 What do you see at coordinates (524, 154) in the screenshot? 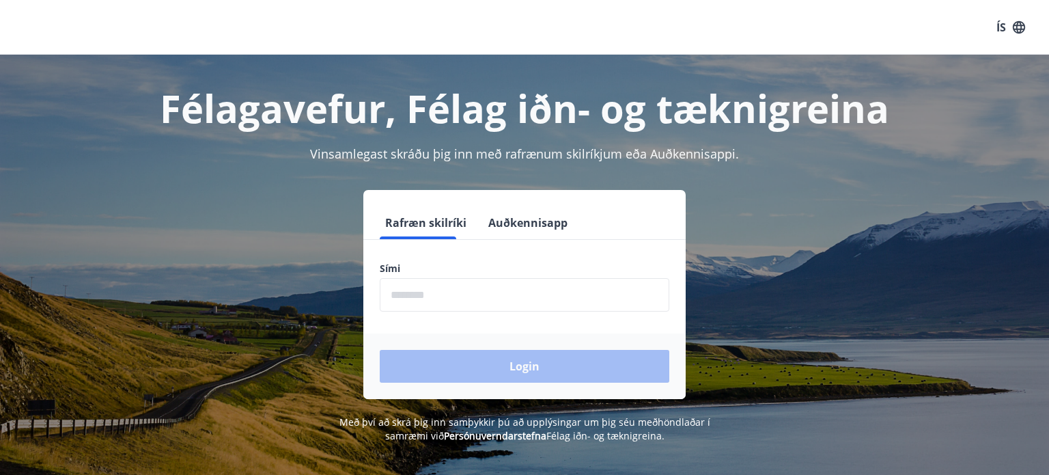
I see `span: Vinsamlegast skráðu þig inn með rafrænum skilríkjum eða Auðkennisappi.` at bounding box center [524, 154].